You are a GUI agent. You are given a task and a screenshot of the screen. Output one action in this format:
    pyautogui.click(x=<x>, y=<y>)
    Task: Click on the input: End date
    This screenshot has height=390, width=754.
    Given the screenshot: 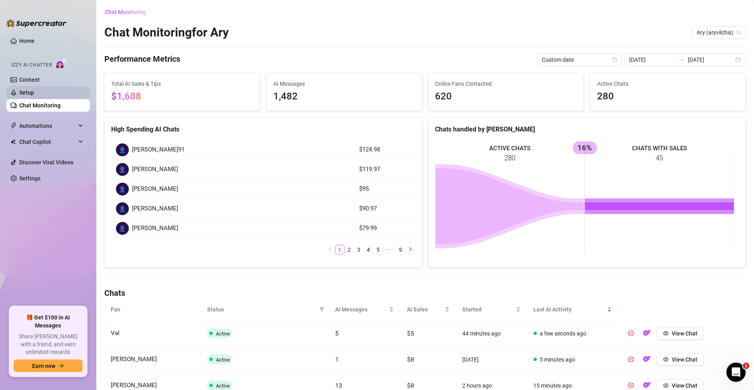 What is the action you would take?
    pyautogui.click(x=711, y=60)
    